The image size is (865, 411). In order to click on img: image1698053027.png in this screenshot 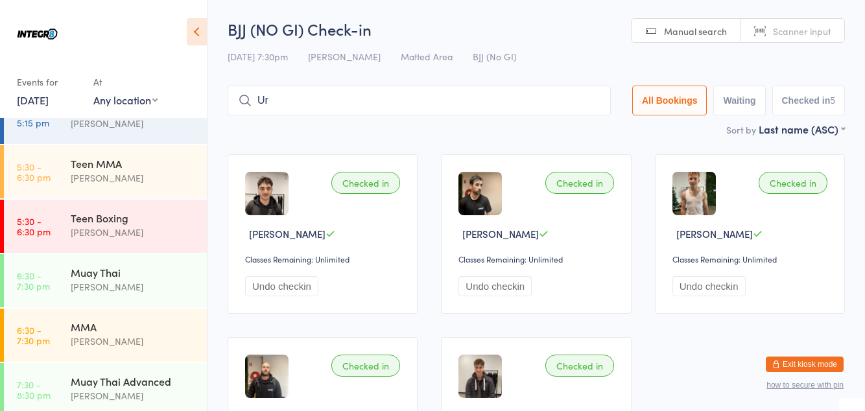, I will do `click(480, 193)`.